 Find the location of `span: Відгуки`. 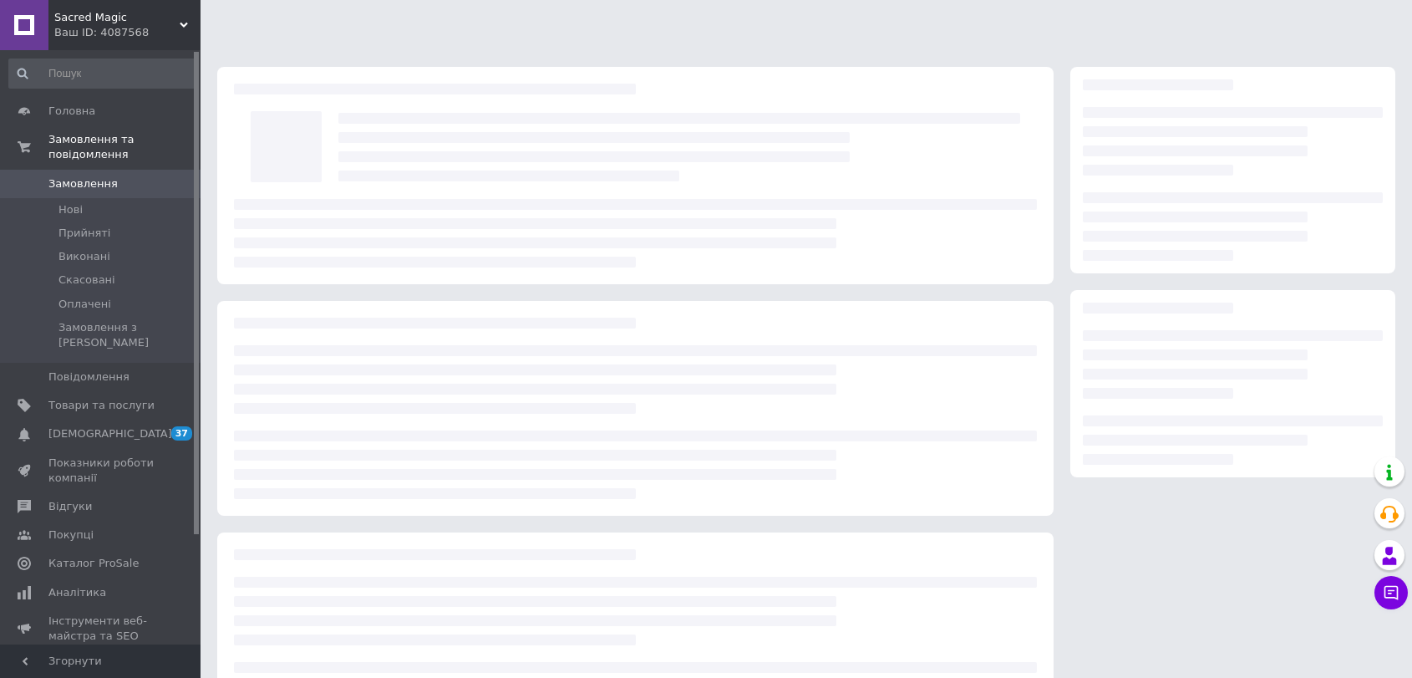

span: Відгуки is located at coordinates (70, 506).